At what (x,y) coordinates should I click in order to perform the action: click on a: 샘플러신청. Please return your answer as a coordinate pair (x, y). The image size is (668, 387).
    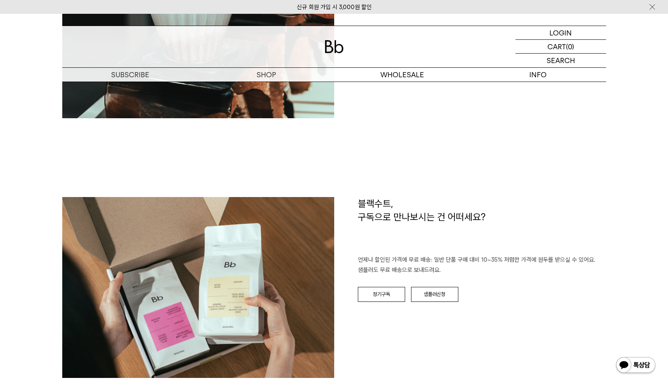
    Looking at the image, I should click on (435, 294).